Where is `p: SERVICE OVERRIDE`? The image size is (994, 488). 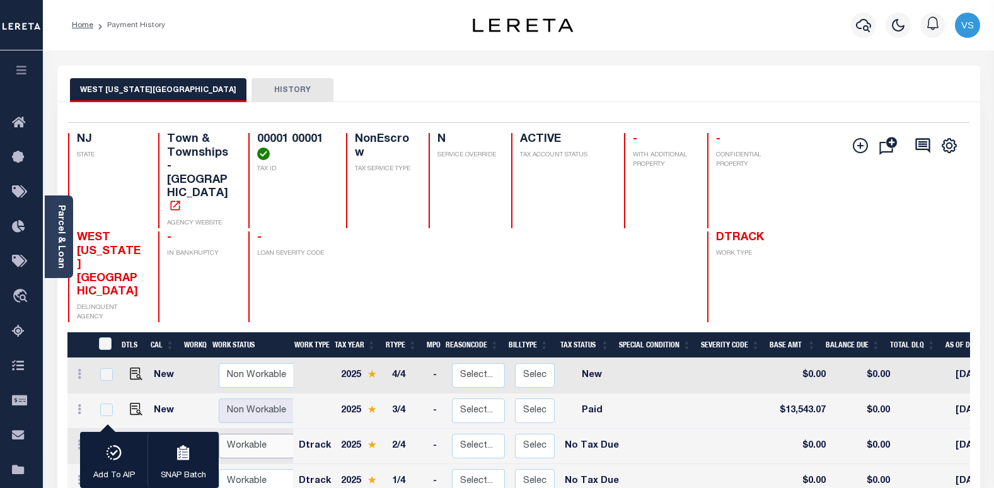
p: SERVICE OVERRIDE is located at coordinates (466, 155).